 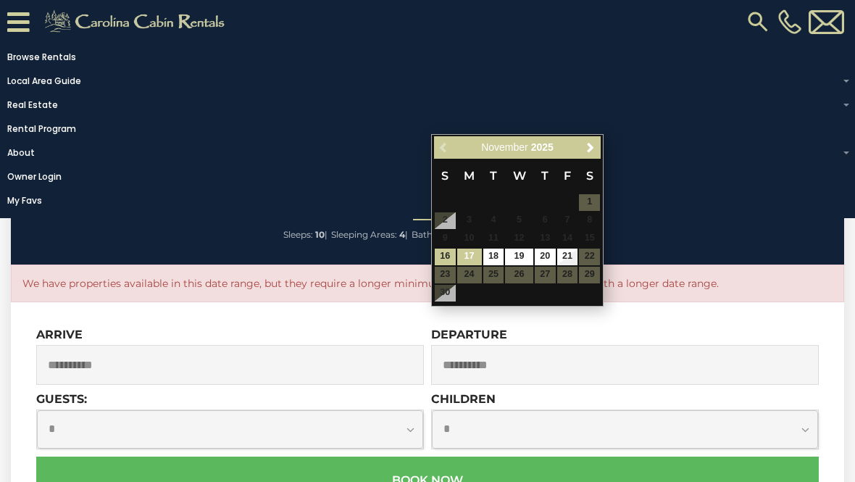 What do you see at coordinates (469, 334) in the screenshot?
I see `label: Departure` at bounding box center [469, 334].